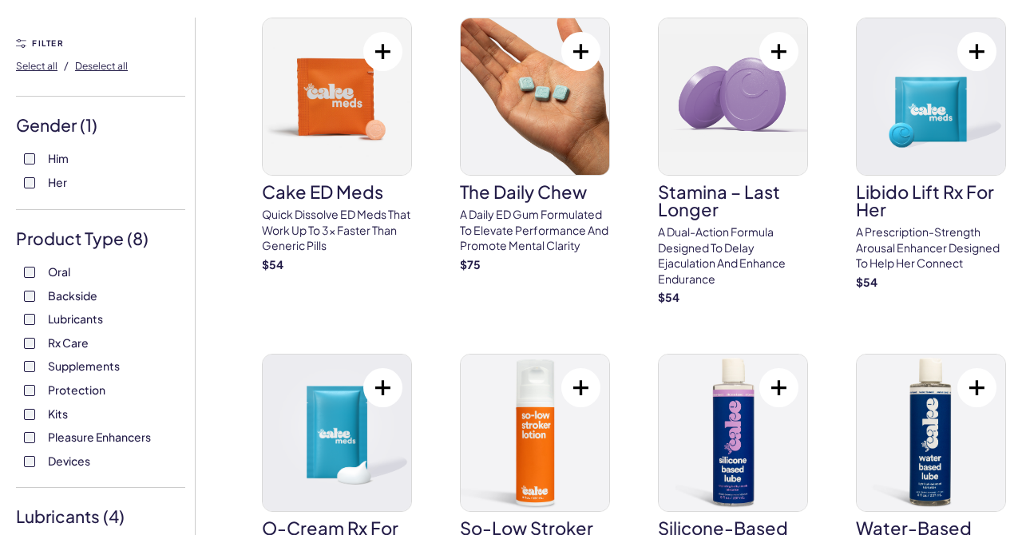 The image size is (1022, 535). Describe the element at coordinates (75, 318) in the screenshot. I see `span: Lubricants` at that location.